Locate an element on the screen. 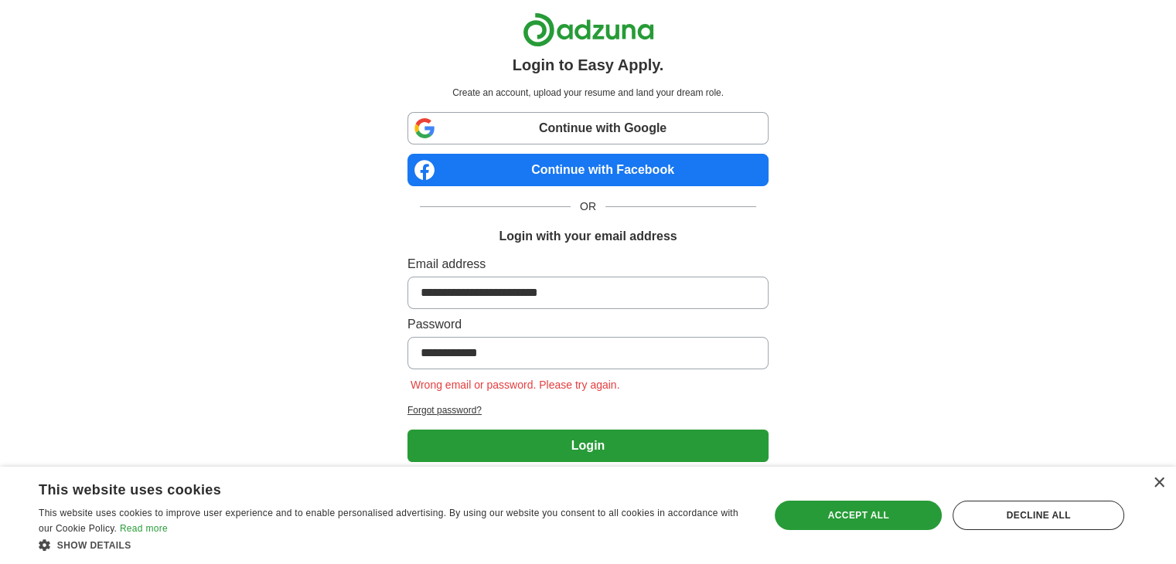 The width and height of the screenshot is (1176, 564). label: Email address is located at coordinates (587, 264).